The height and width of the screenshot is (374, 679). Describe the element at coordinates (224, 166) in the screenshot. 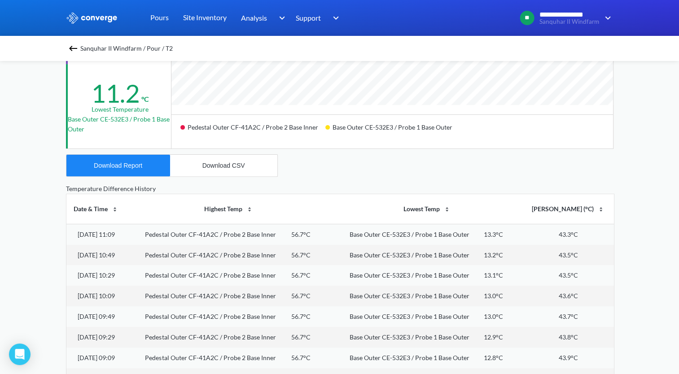

I see `div: Download CSV` at that location.